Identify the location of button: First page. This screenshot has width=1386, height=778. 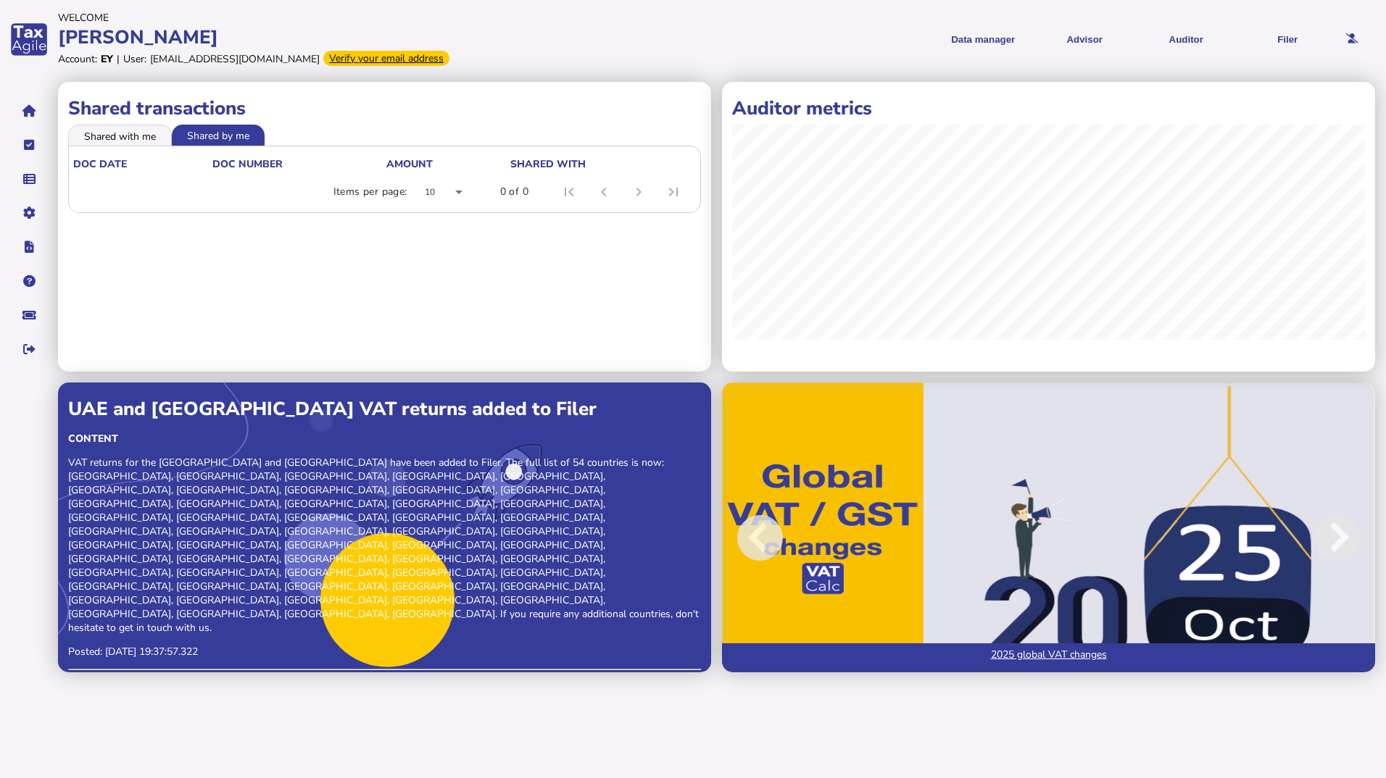
(569, 192).